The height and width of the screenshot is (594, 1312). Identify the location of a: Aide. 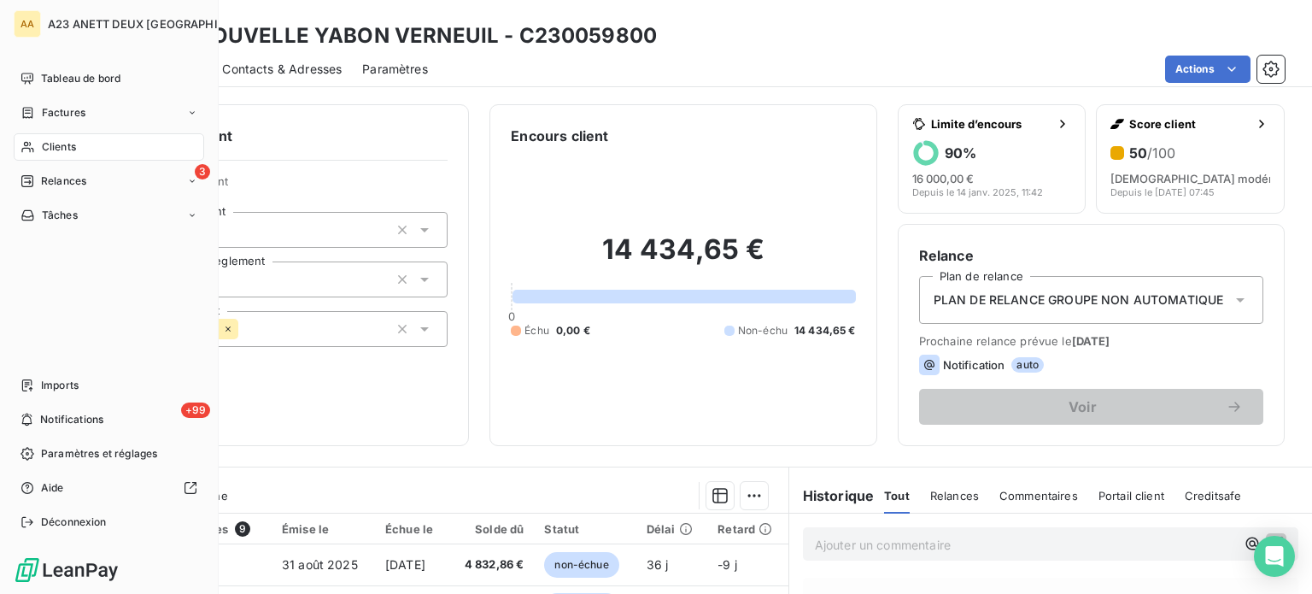
(108, 488).